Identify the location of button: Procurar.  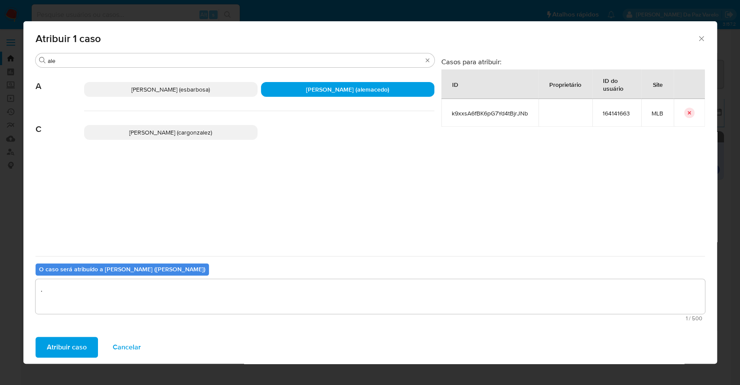
(43, 60).